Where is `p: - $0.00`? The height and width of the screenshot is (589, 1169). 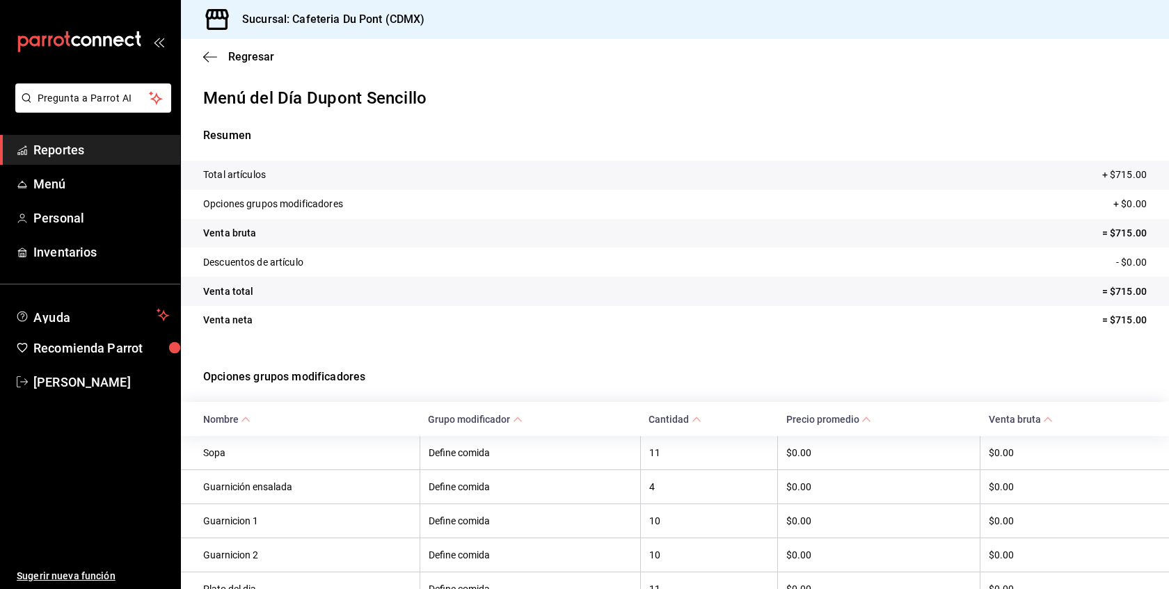 p: - $0.00 is located at coordinates (1131, 262).